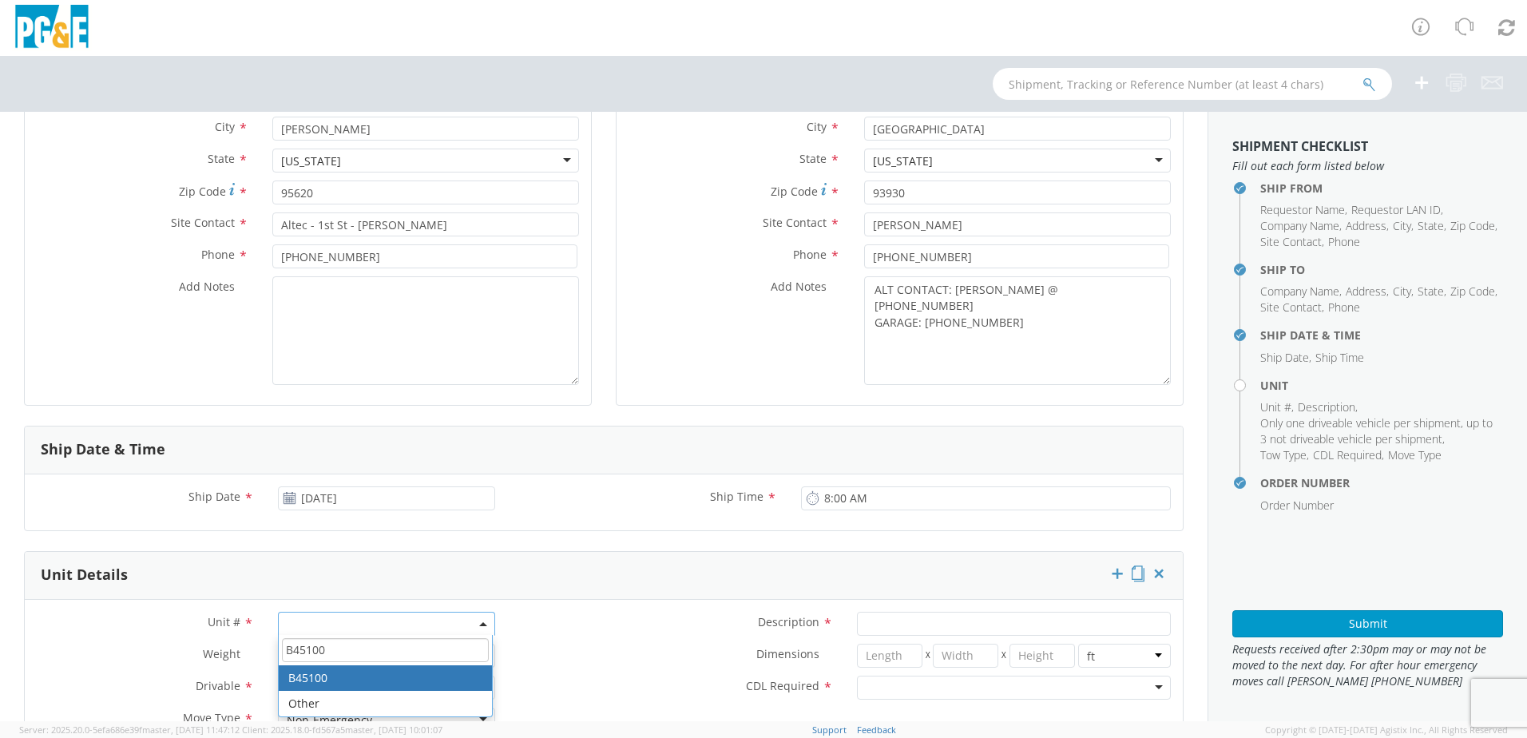 This screenshot has width=1527, height=738. What do you see at coordinates (1396, 209) in the screenshot?
I see `span: Requestor LAN ID` at bounding box center [1396, 209].